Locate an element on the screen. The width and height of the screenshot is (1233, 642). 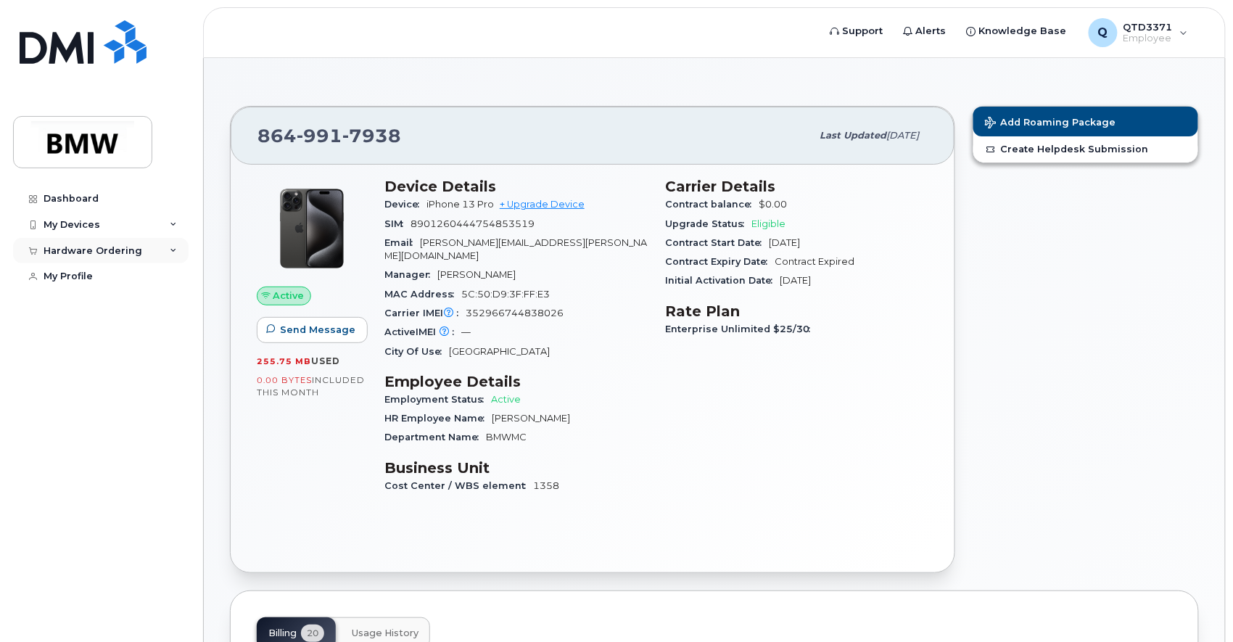
a: Create Helpdesk Submission is located at coordinates (1086, 149).